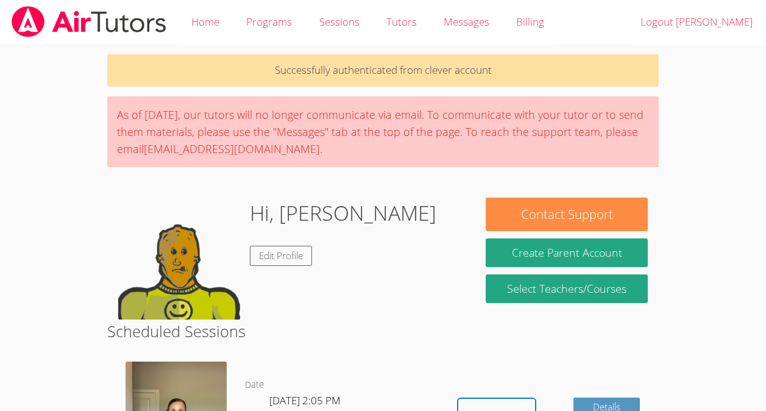  I want to click on button: Contact Support, so click(566, 214).